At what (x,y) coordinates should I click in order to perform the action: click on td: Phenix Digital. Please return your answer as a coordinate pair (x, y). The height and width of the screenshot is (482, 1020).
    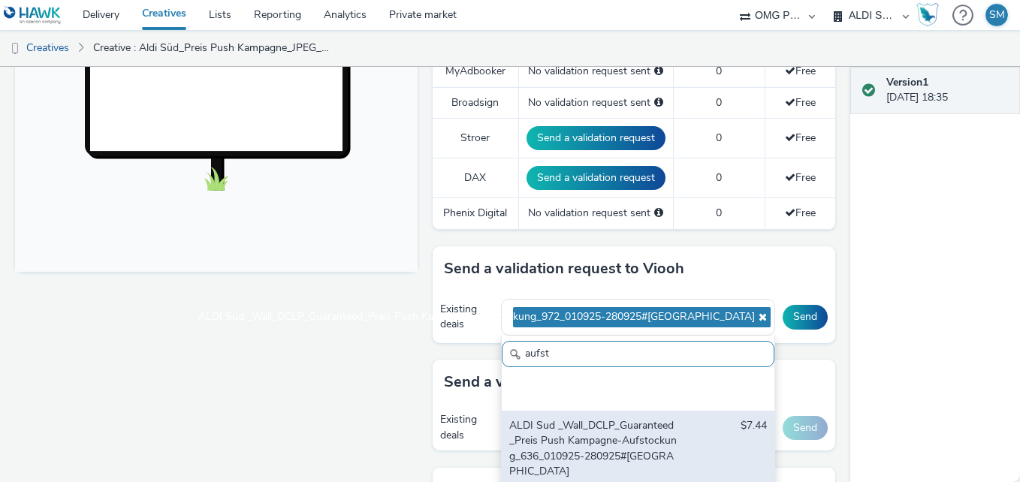
    Looking at the image, I should click on (476, 213).